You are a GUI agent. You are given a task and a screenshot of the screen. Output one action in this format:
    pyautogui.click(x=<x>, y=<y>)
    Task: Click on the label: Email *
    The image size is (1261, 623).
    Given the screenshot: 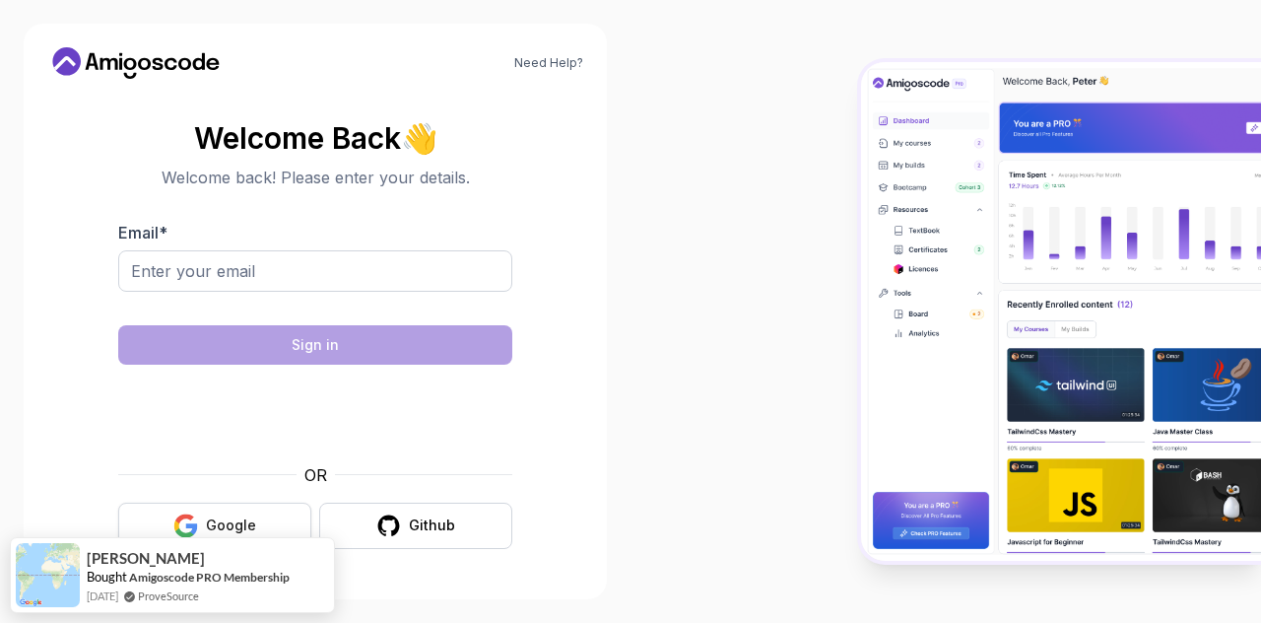 What is the action you would take?
    pyautogui.click(x=143, y=232)
    